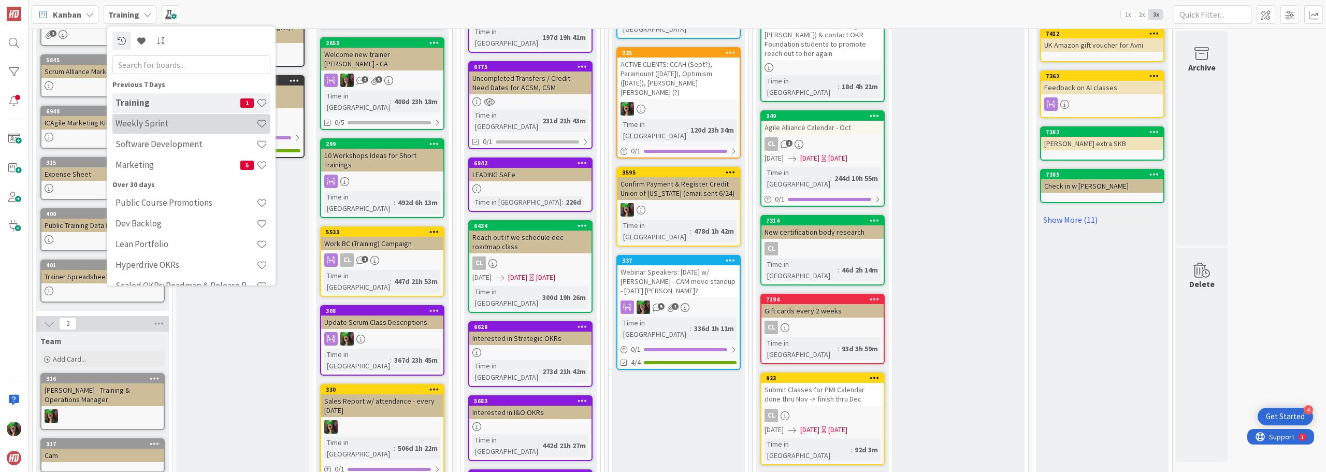 This screenshot has height=472, width=1326. I want to click on div: 7314New certification body research, so click(822, 227).